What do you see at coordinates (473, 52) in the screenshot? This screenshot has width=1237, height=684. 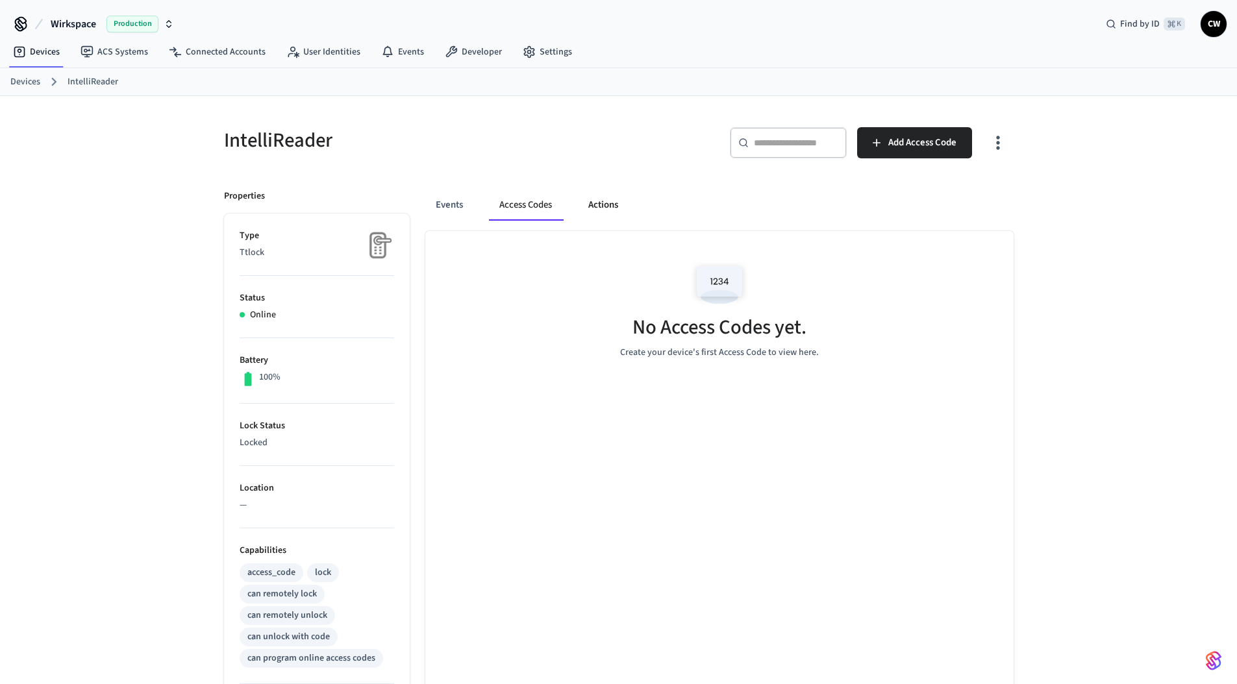 I see `a: Developer` at bounding box center [473, 52].